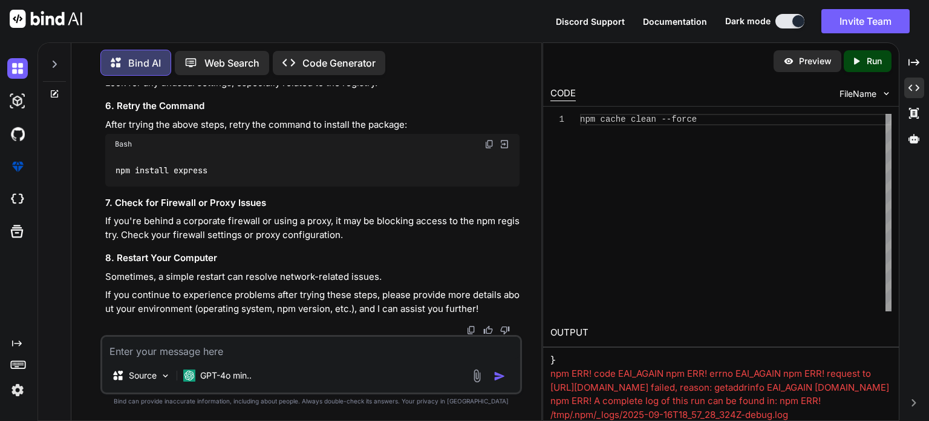 The image size is (929, 421). I want to click on span: Dark mode, so click(748, 21).